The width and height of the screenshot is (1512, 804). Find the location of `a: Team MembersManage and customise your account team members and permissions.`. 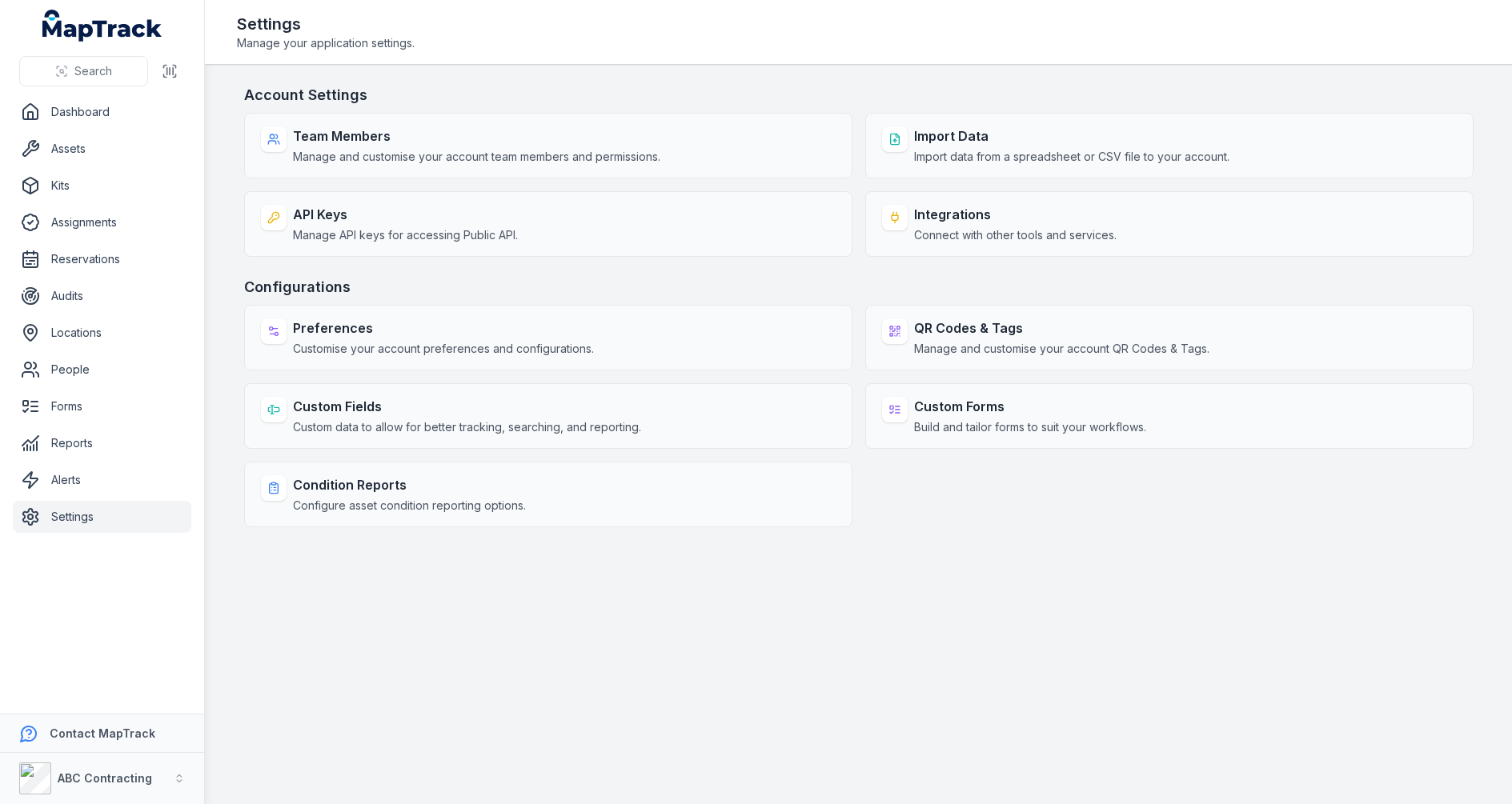

a: Team MembersManage and customise your account team members and permissions. is located at coordinates (548, 146).